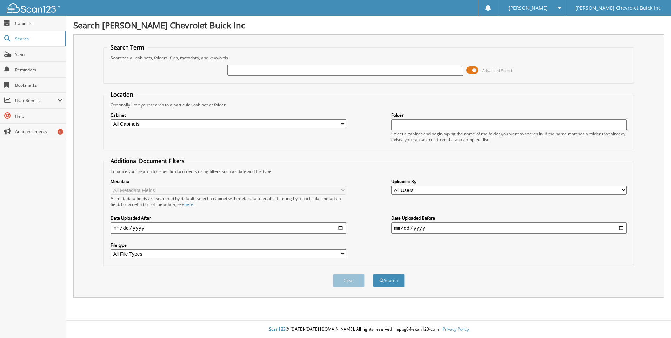 The width and height of the screenshot is (671, 338). What do you see at coordinates (39, 116) in the screenshot?
I see `span: Help` at bounding box center [39, 116].